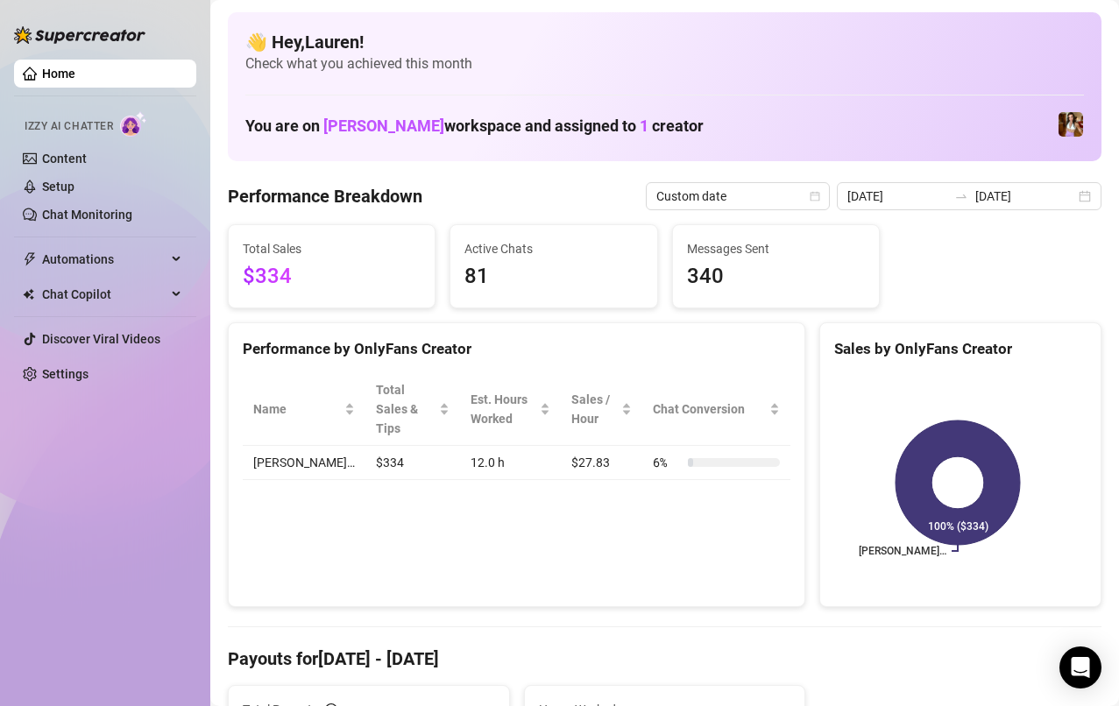 The width and height of the screenshot is (1119, 706). What do you see at coordinates (297, 409) in the screenshot?
I see `span: Name` at bounding box center [297, 409].